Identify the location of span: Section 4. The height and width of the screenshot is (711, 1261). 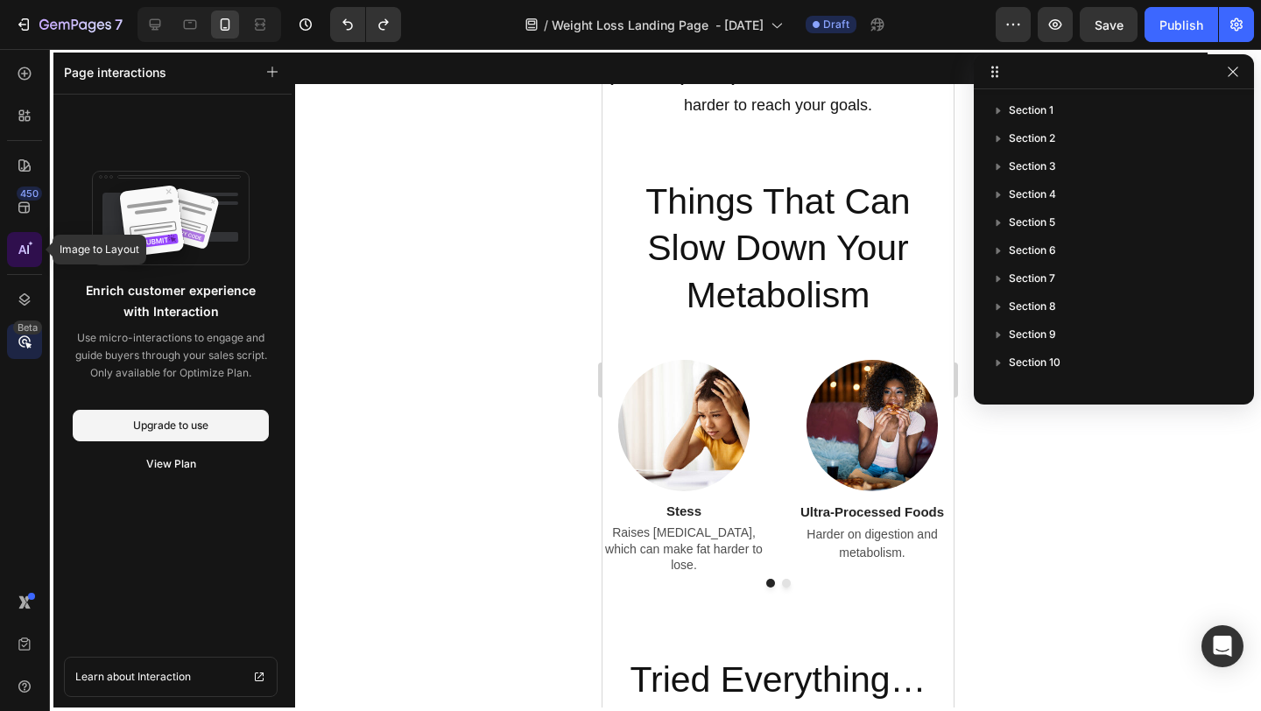
(1033, 194).